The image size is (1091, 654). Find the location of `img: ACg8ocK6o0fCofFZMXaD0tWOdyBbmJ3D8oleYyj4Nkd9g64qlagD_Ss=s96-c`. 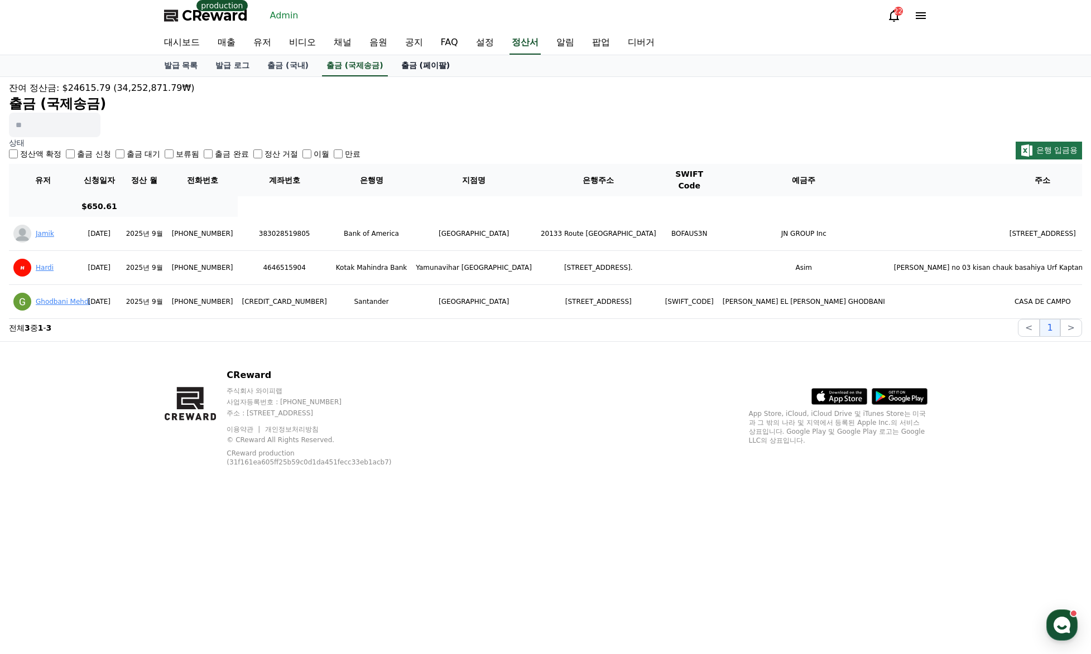

img: ACg8ocK6o0fCofFZMXaD0tWOdyBbmJ3D8oleYyj4Nkd9g64qlagD_Ss=s96-c is located at coordinates (22, 268).